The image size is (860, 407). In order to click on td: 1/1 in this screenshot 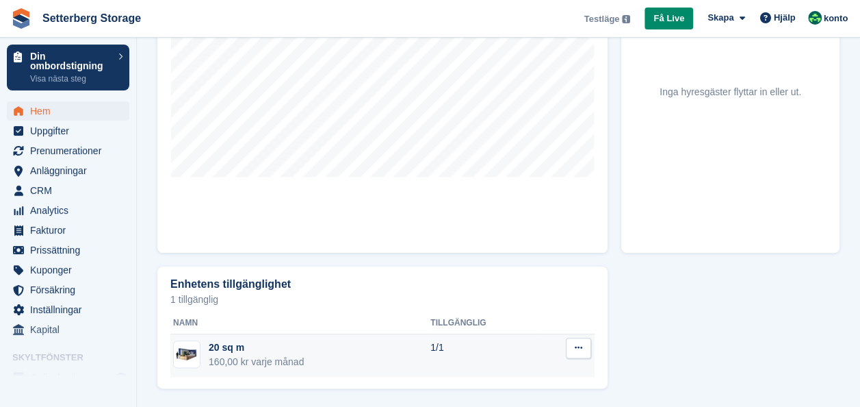, I will do `click(485, 355)`.